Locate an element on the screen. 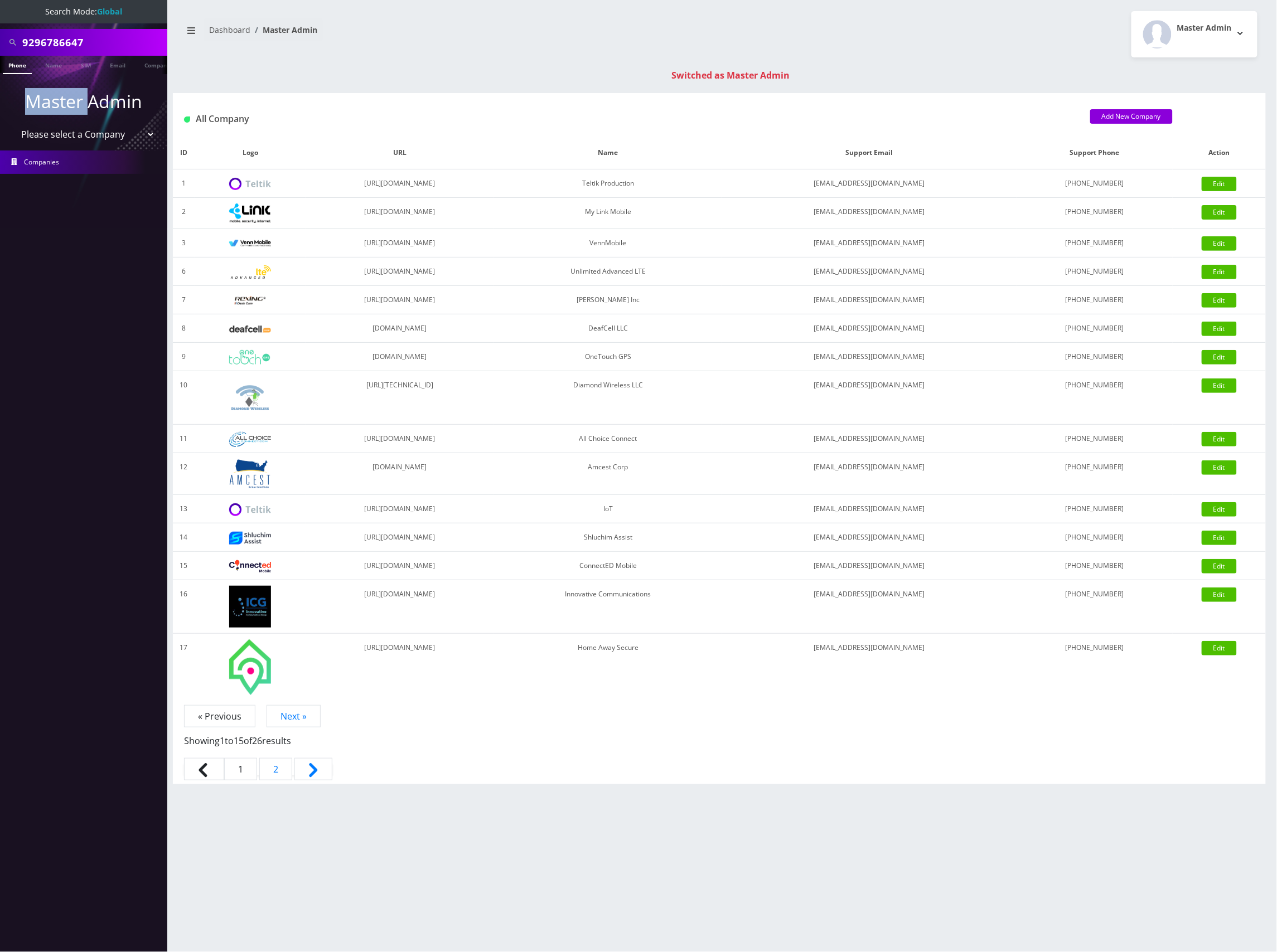 The width and height of the screenshot is (1277, 952). a: Add New Company is located at coordinates (1132, 117).